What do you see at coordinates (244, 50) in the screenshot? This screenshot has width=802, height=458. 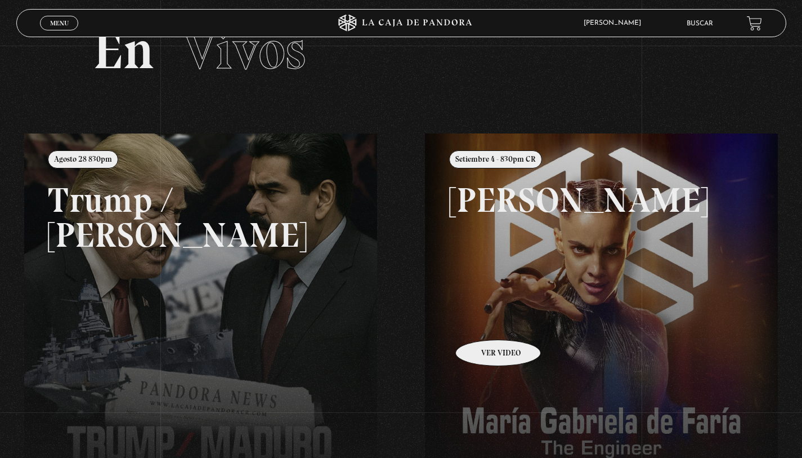 I see `span: Vivos` at bounding box center [244, 50].